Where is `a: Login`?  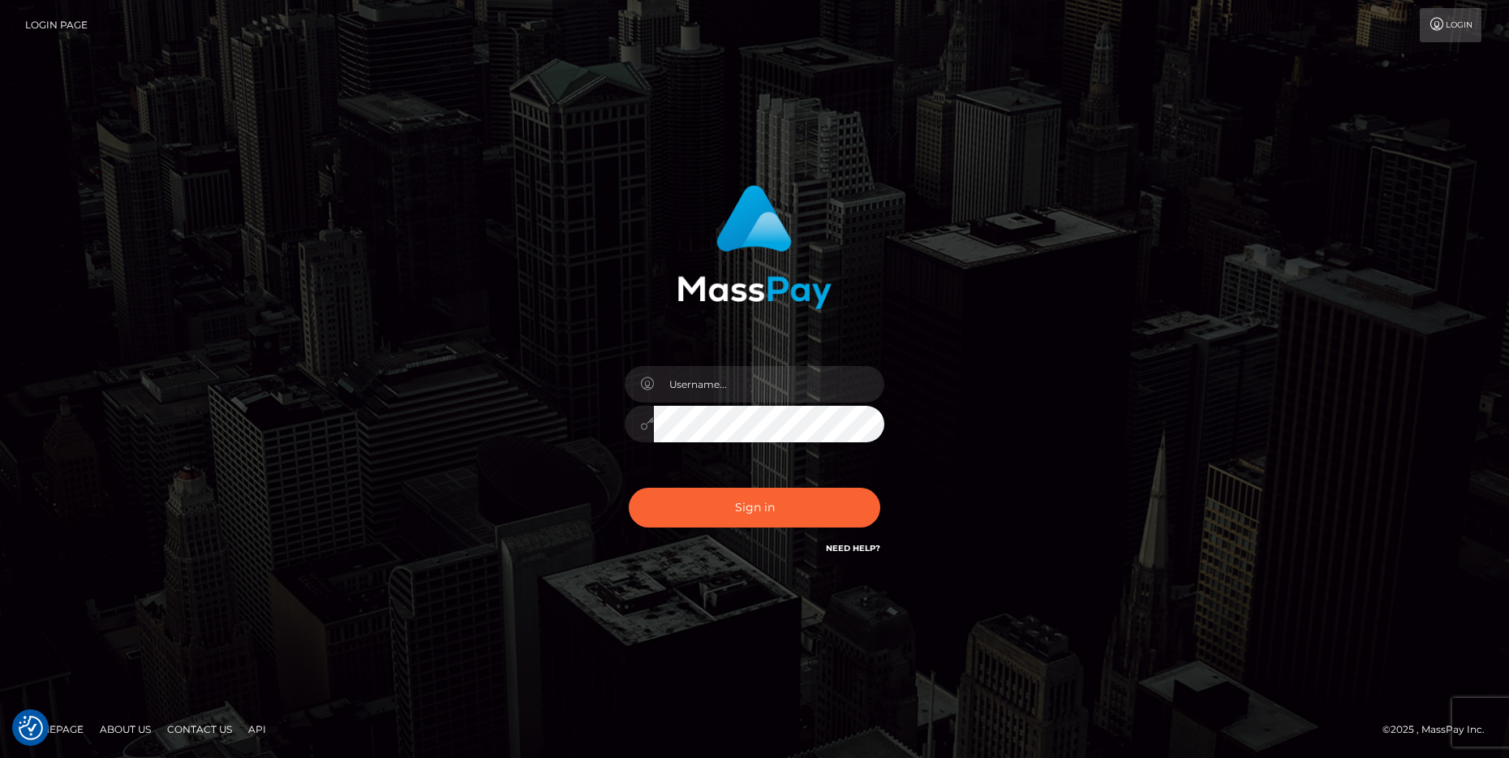
a: Login is located at coordinates (1450, 25).